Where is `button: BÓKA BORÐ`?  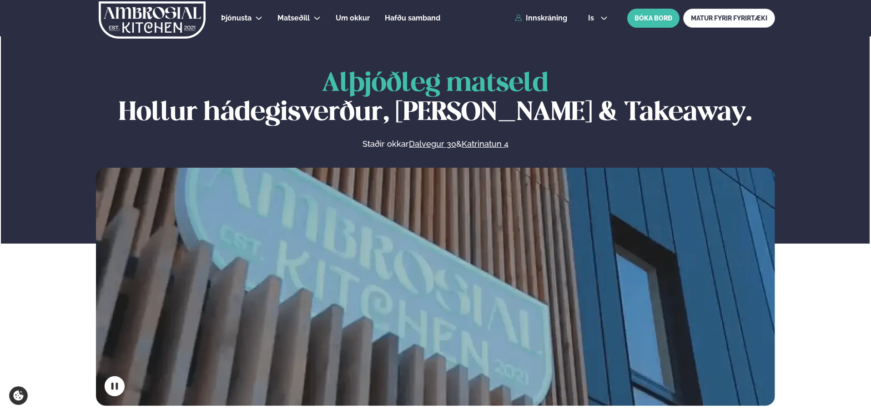
button: BÓKA BORÐ is located at coordinates (653, 18).